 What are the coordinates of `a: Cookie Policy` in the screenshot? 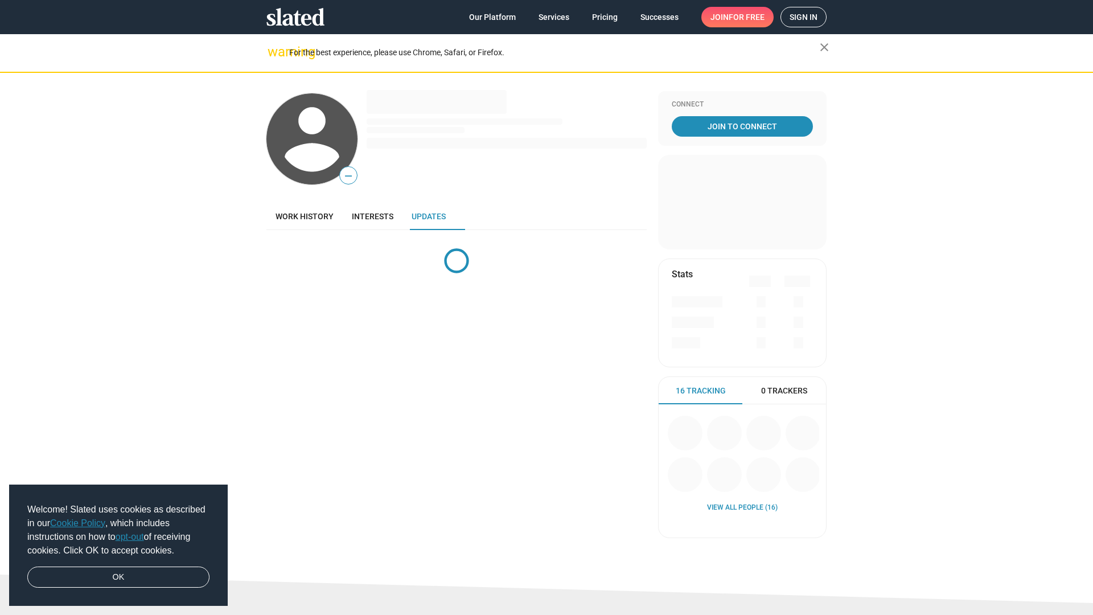 It's located at (77, 522).